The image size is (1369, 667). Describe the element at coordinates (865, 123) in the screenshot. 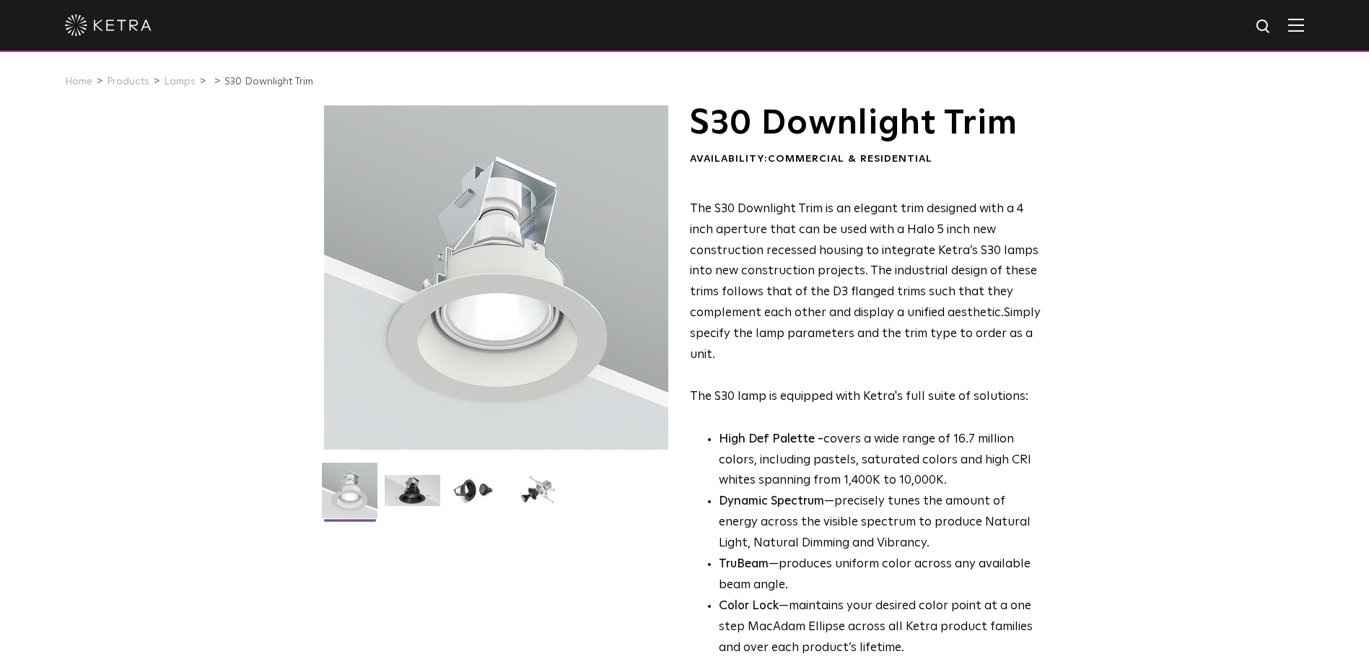

I see `h1: S30 Downlight Trim` at that location.